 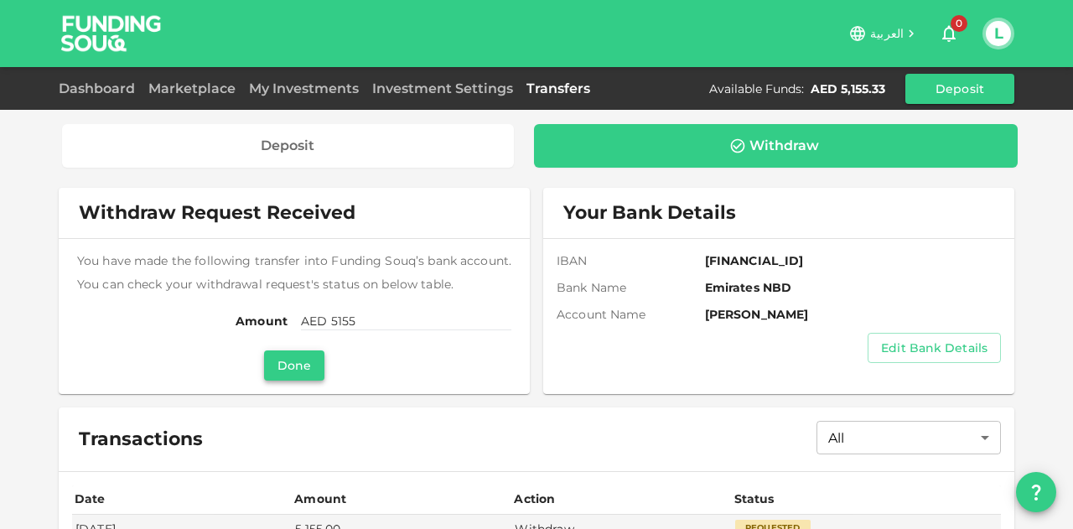 I want to click on span: AED 5155, so click(x=406, y=321).